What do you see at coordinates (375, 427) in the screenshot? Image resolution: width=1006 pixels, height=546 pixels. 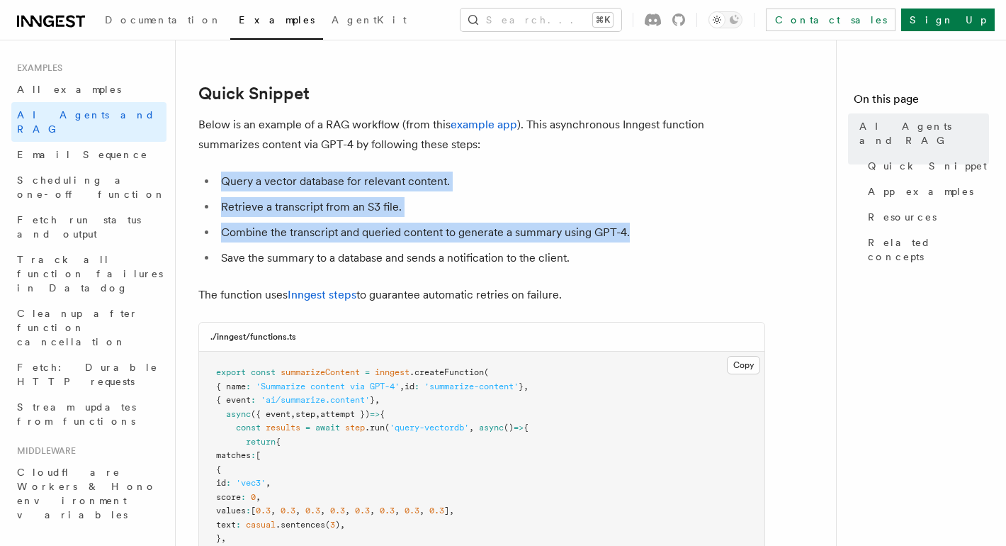 I see `span: .run` at bounding box center [375, 427].